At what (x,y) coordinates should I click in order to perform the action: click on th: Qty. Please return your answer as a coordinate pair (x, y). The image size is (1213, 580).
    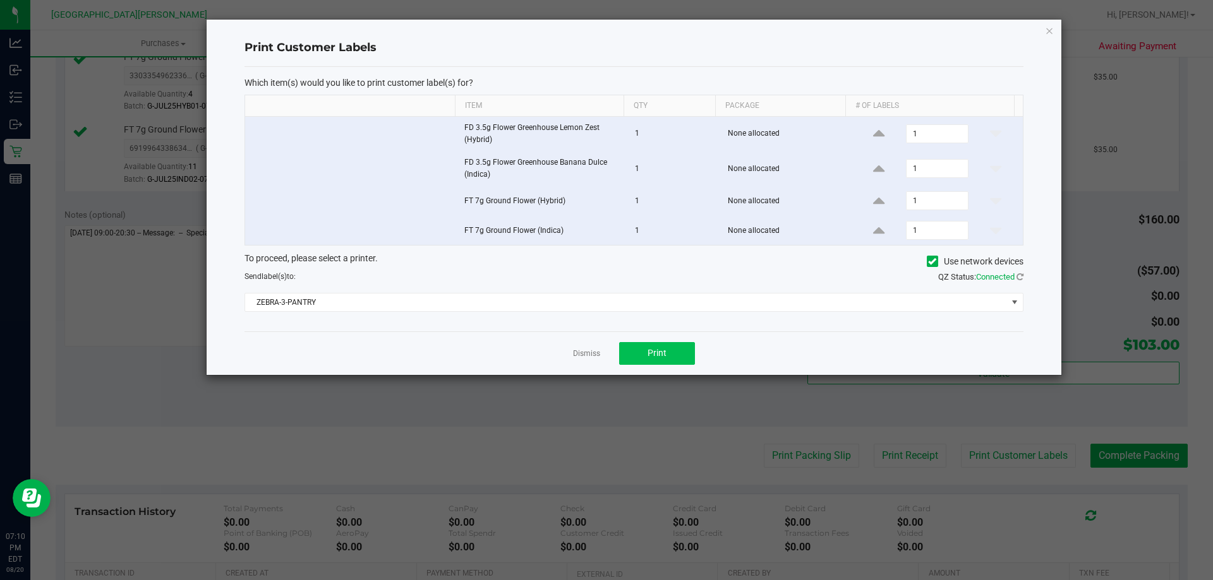
    Looking at the image, I should click on (669, 106).